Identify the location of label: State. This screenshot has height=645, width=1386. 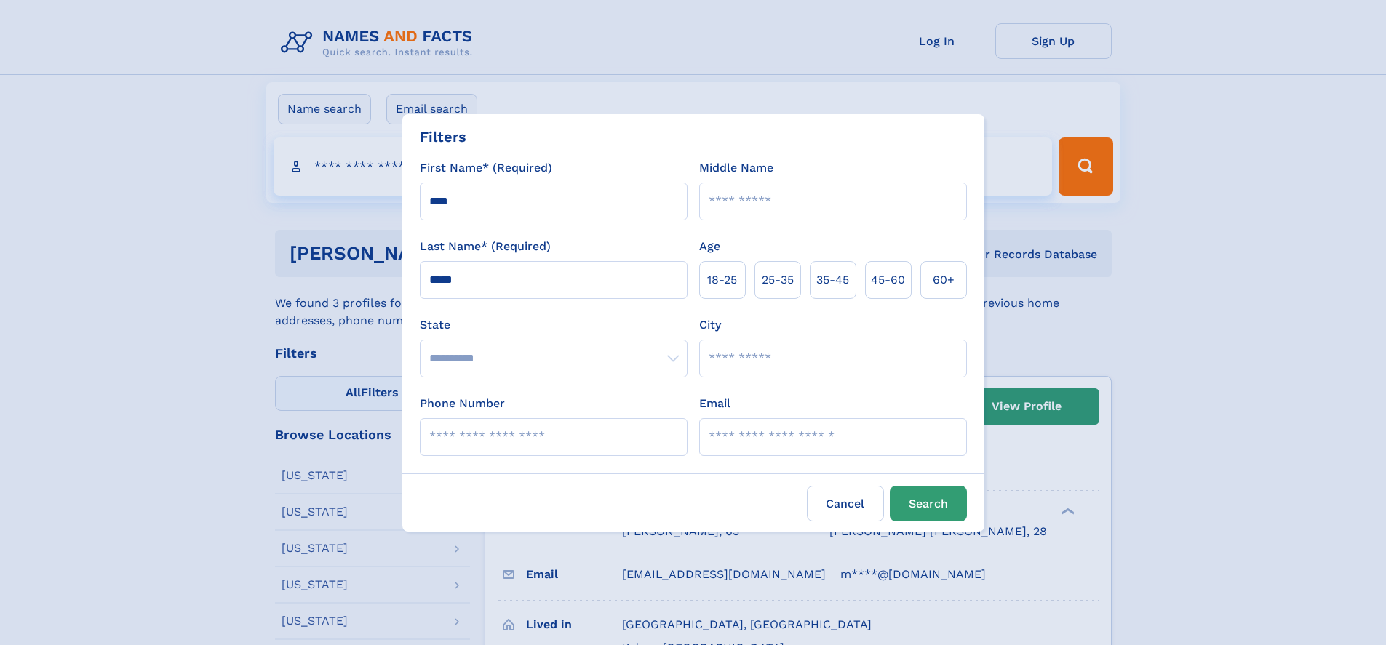
(554, 325).